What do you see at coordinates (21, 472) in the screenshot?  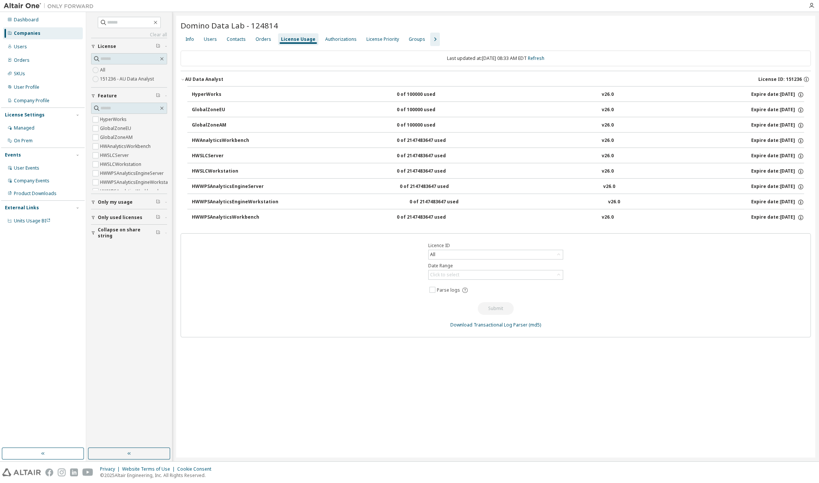 I see `img: altair_logo.svg` at bounding box center [21, 472].